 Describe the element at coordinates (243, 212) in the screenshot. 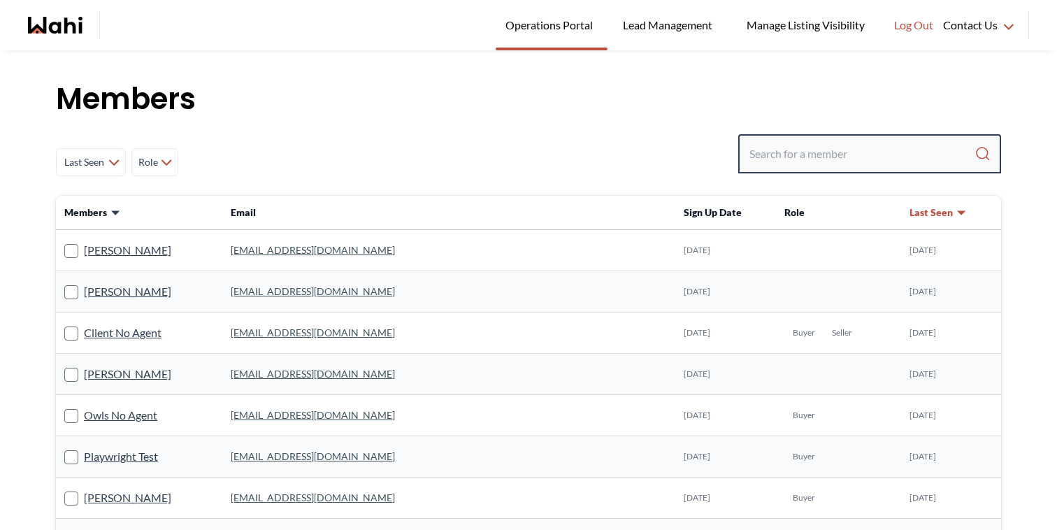

I see `span: Email` at that location.